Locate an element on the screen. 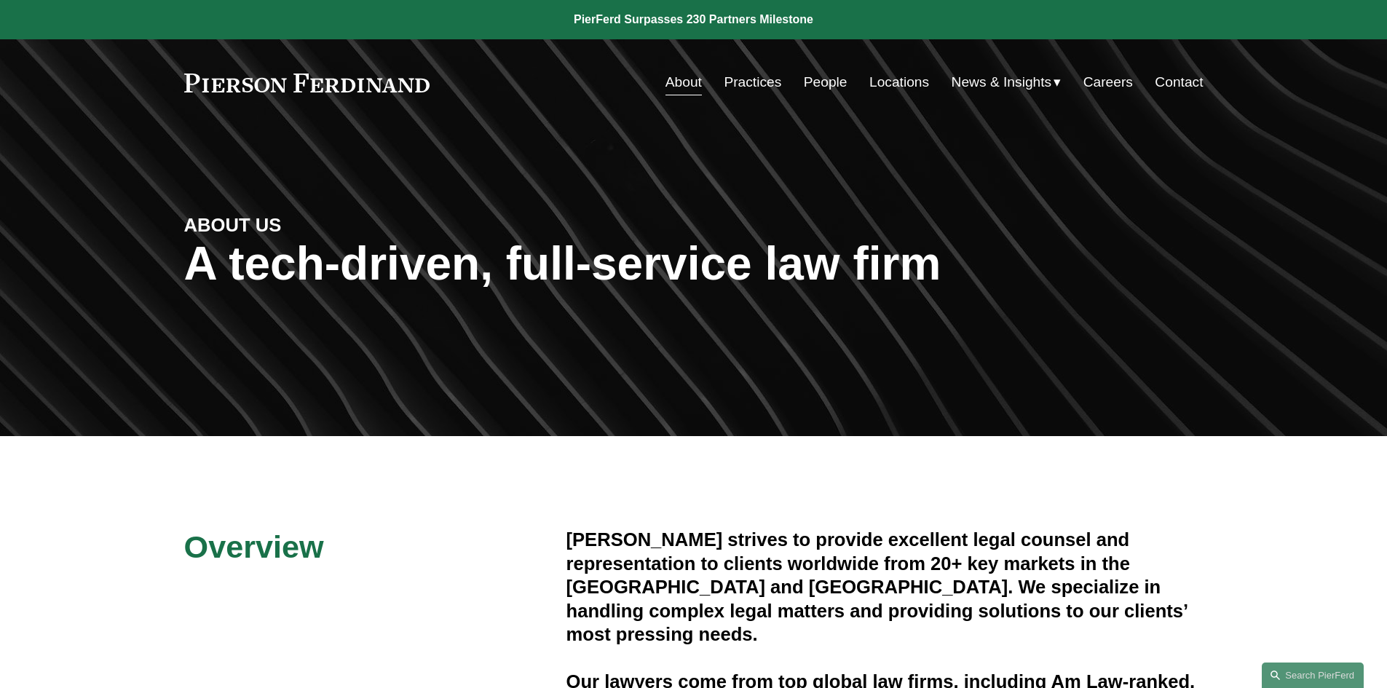 Image resolution: width=1387 pixels, height=688 pixels. span: Overview is located at coordinates (254, 547).